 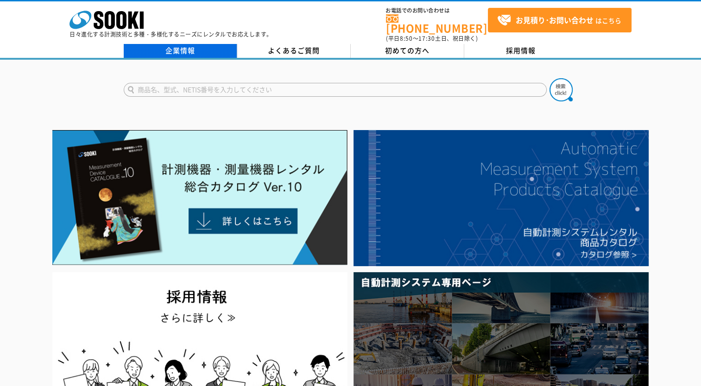 I want to click on img: 自動計測システムカタログ, so click(x=501, y=198).